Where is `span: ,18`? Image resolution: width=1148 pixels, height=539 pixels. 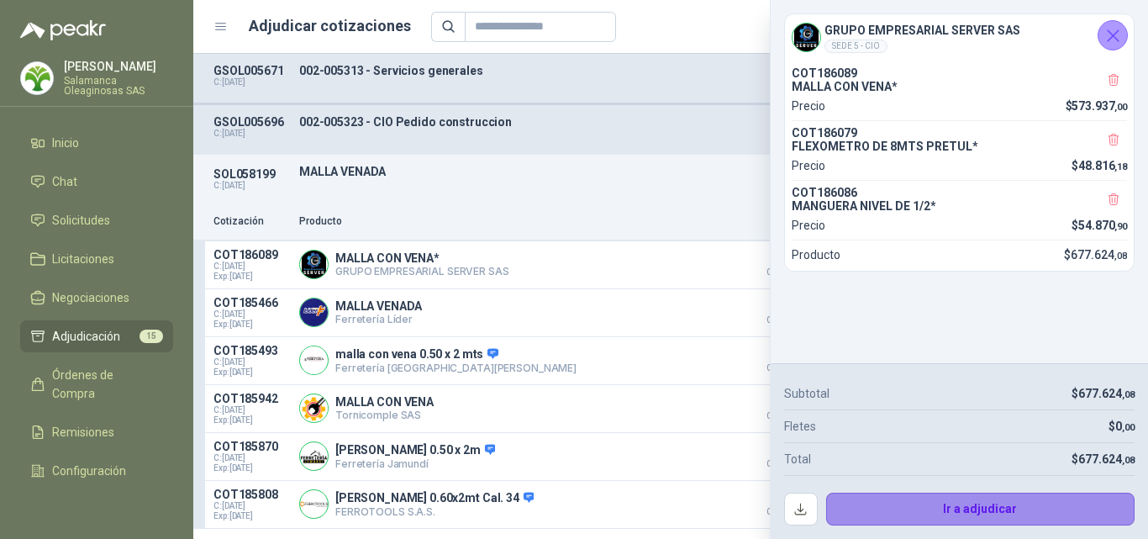
span: ,18 is located at coordinates (1121, 166).